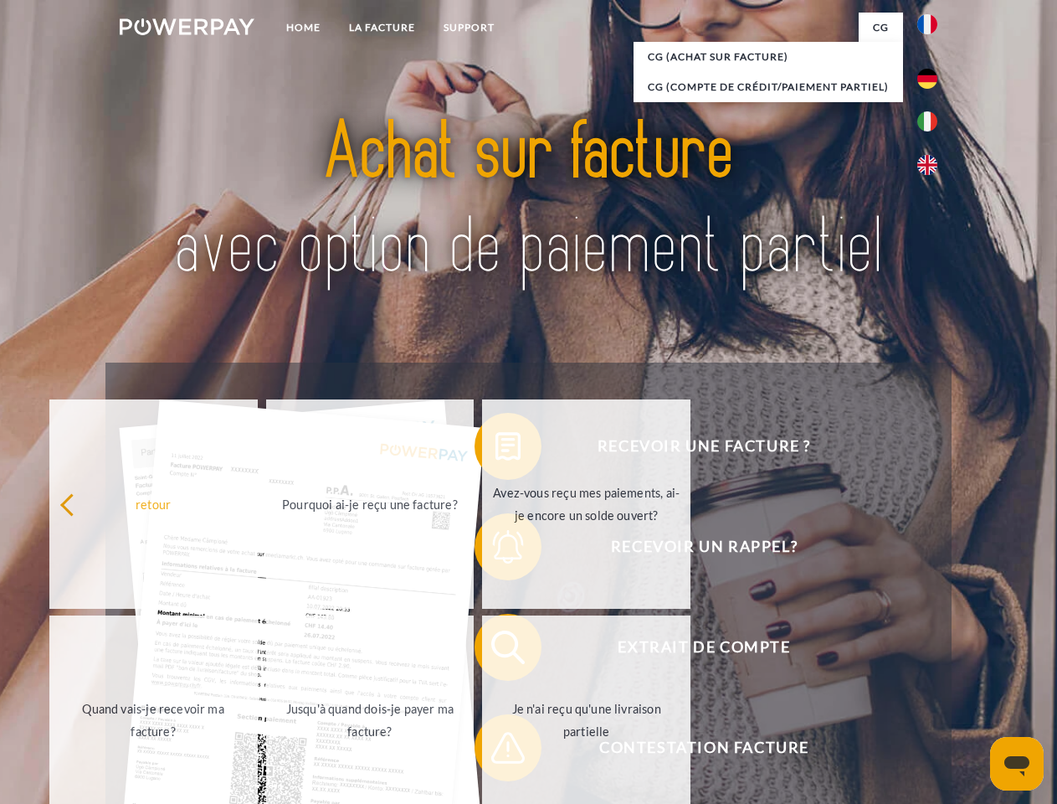  I want to click on img: fr, so click(928, 24).